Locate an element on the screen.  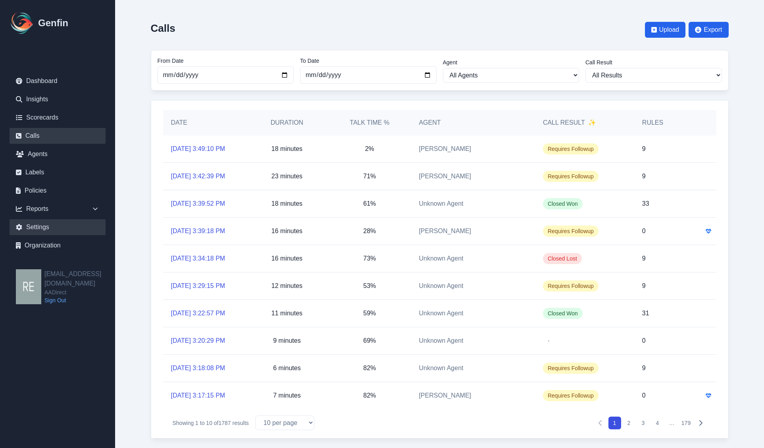
a: Policies is located at coordinates (58, 191).